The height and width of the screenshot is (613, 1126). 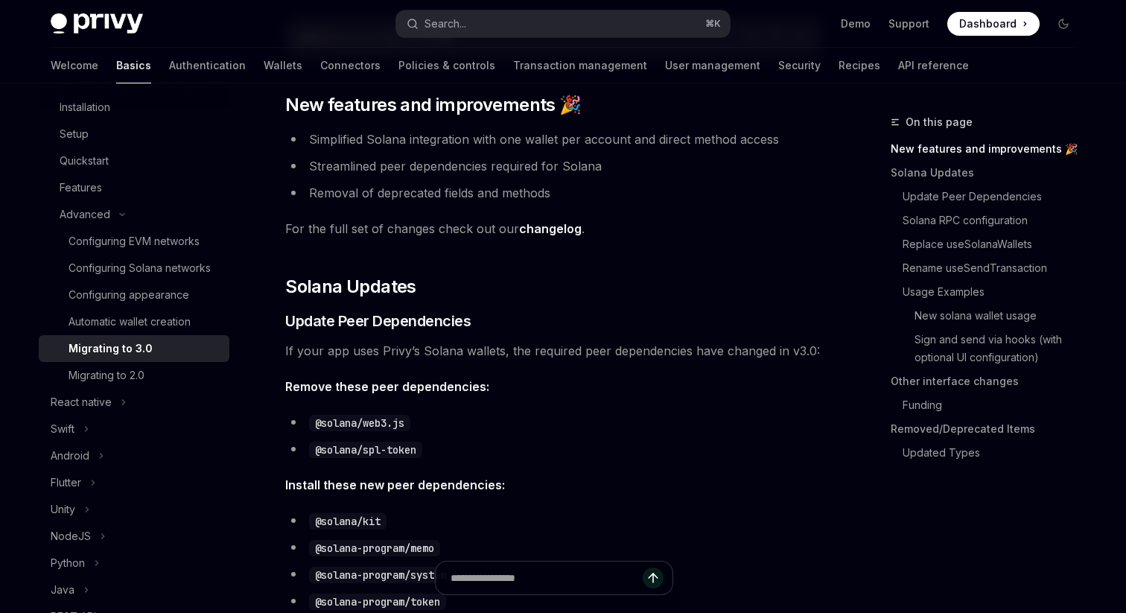 What do you see at coordinates (856, 24) in the screenshot?
I see `a: Demo` at bounding box center [856, 24].